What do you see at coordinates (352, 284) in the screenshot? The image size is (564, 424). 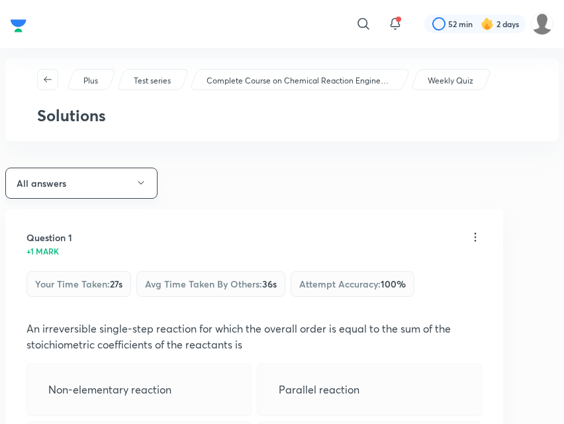 I see `div: Attempt accuracy :` at bounding box center [352, 284].